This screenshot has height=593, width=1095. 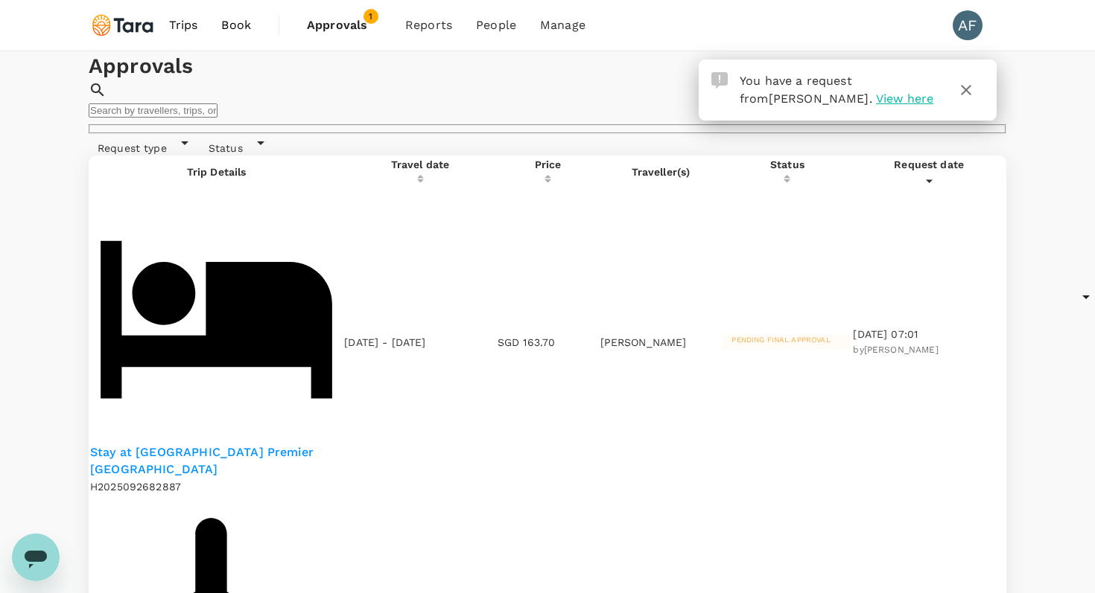 What do you see at coordinates (496, 25) in the screenshot?
I see `span: People` at bounding box center [496, 25].